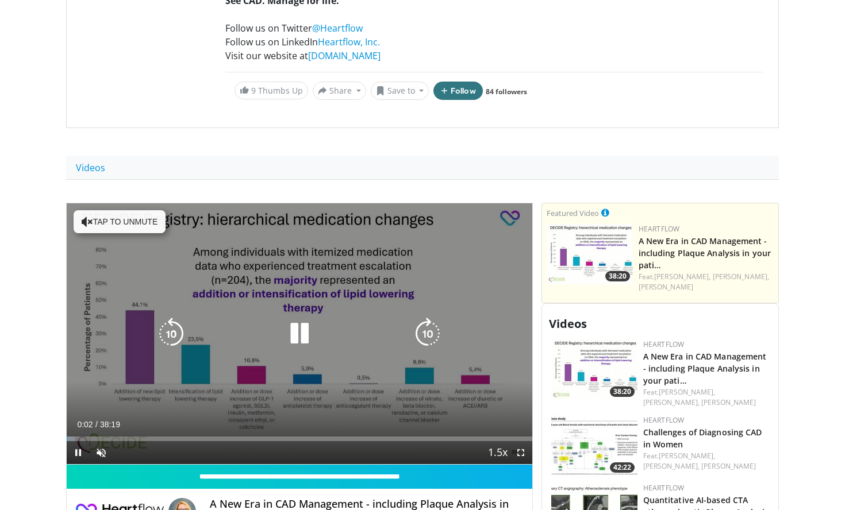  I want to click on button: Playback Rate, so click(498, 453).